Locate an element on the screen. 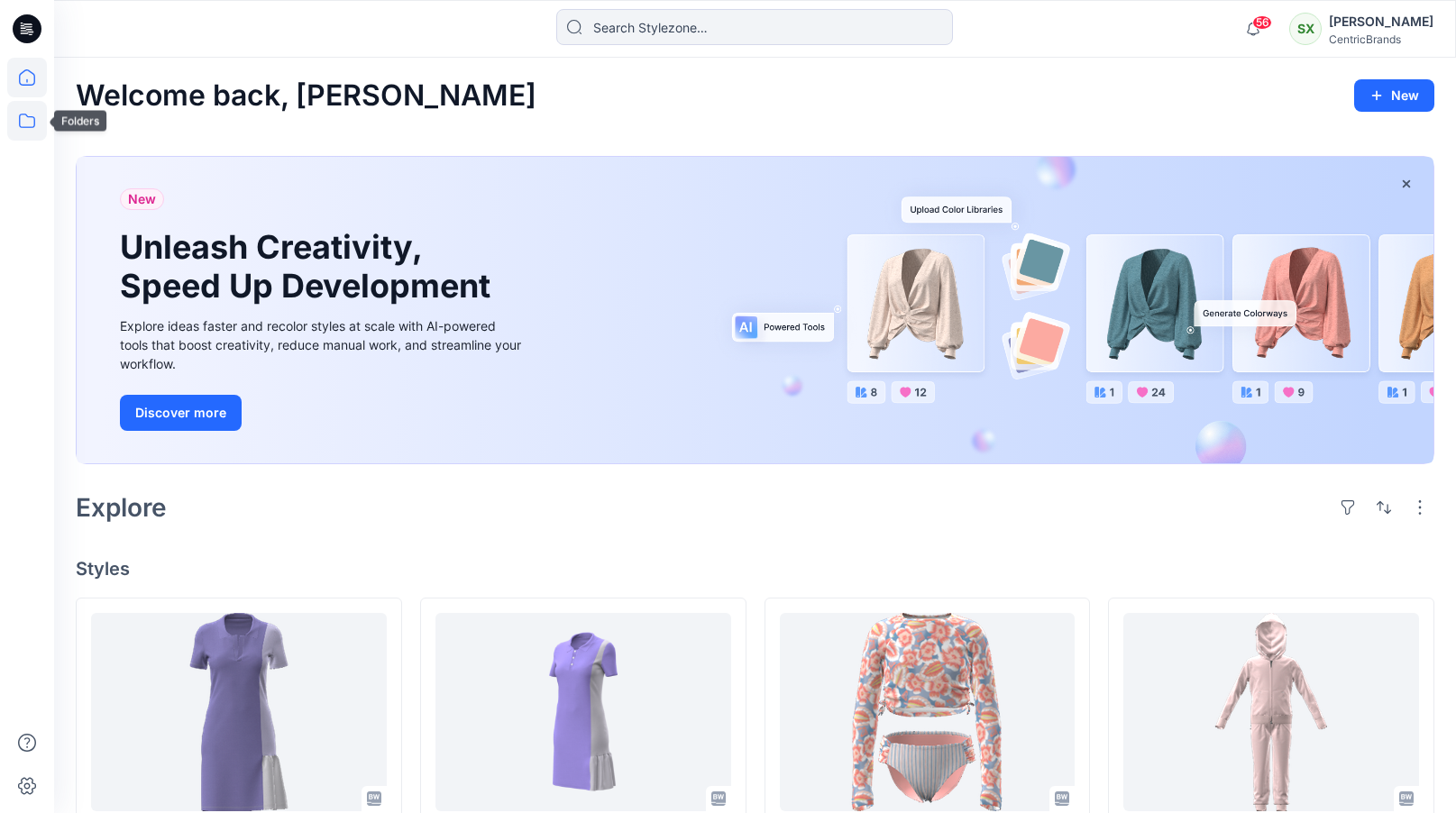 The image size is (1456, 813). input: Search Stylezone… is located at coordinates (755, 27).